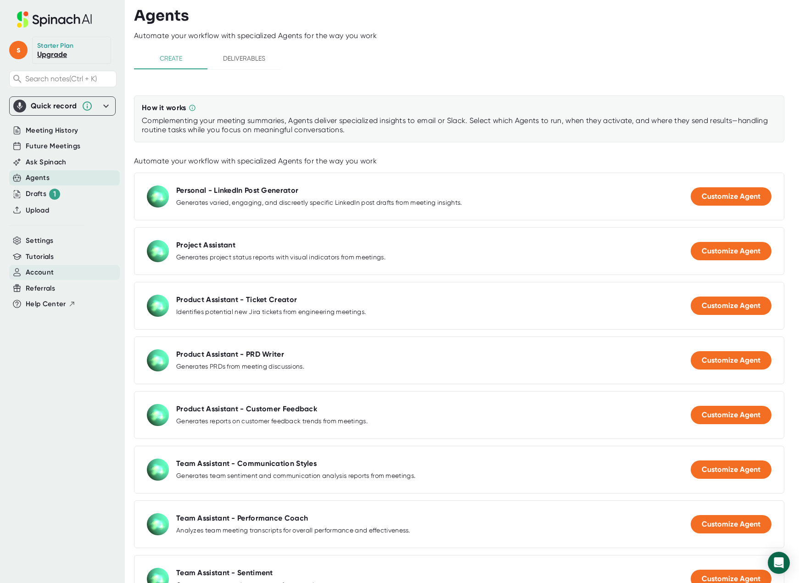 This screenshot has height=583, width=799. What do you see at coordinates (459, 125) in the screenshot?
I see `div: Complementing your meeting summaries, Agents deliver specialized insights to email or Slack. Sele...` at bounding box center [459, 125].